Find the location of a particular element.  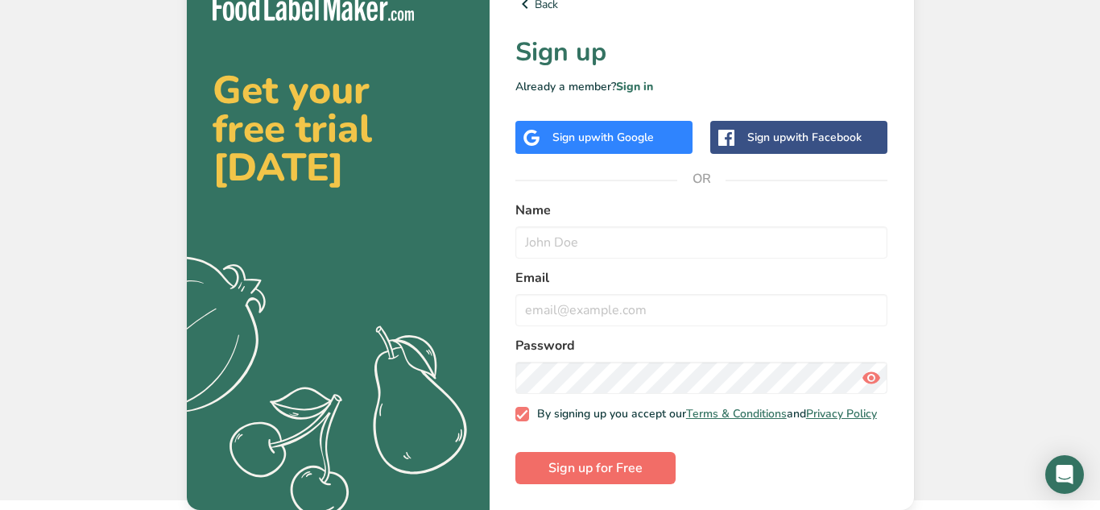

a: Sign in is located at coordinates (635, 86).